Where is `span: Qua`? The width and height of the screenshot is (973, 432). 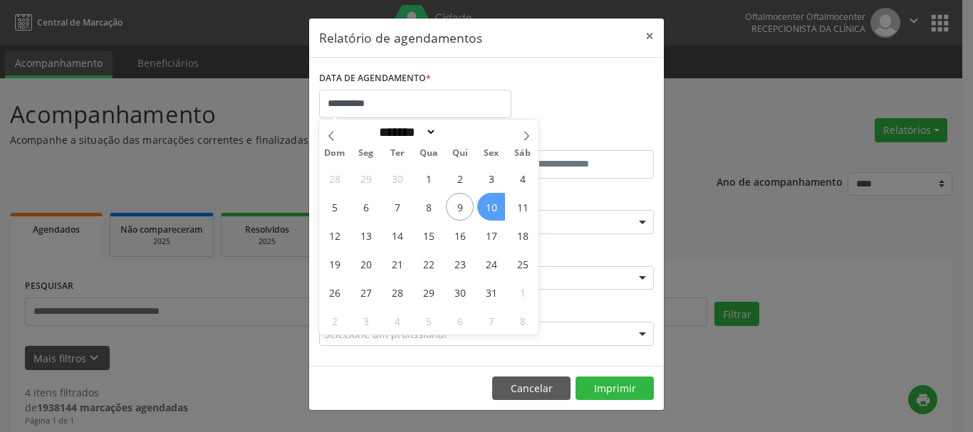
span: Qua is located at coordinates (429, 153).